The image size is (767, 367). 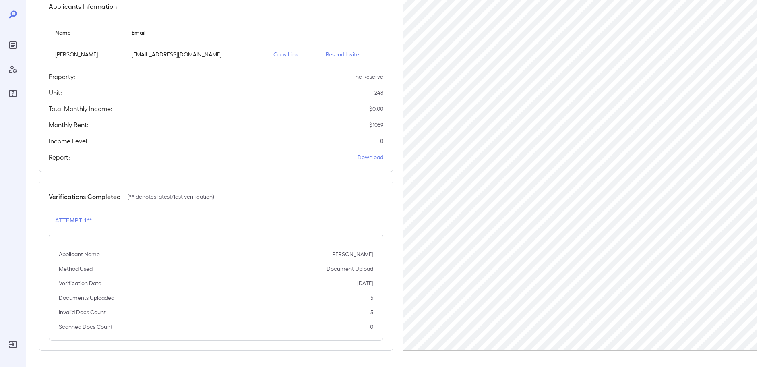 What do you see at coordinates (368, 76) in the screenshot?
I see `p: The Reserve` at bounding box center [368, 76].